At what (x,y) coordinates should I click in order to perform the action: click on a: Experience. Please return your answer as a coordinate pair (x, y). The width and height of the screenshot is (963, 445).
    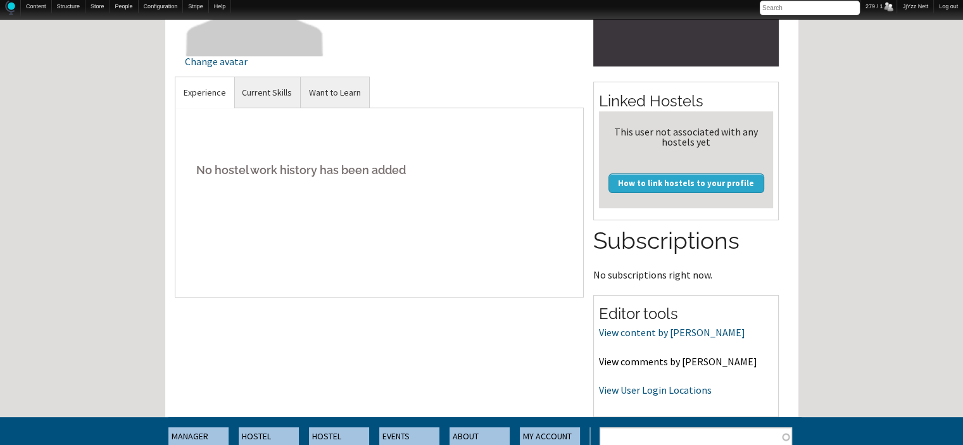
    Looking at the image, I should click on (204, 92).